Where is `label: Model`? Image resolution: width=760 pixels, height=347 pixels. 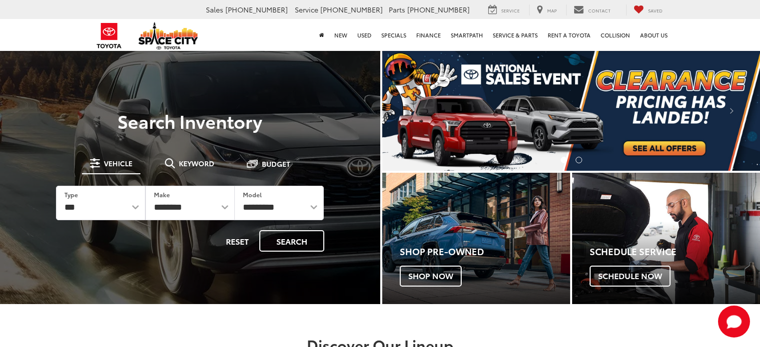
label: Model is located at coordinates (252, 194).